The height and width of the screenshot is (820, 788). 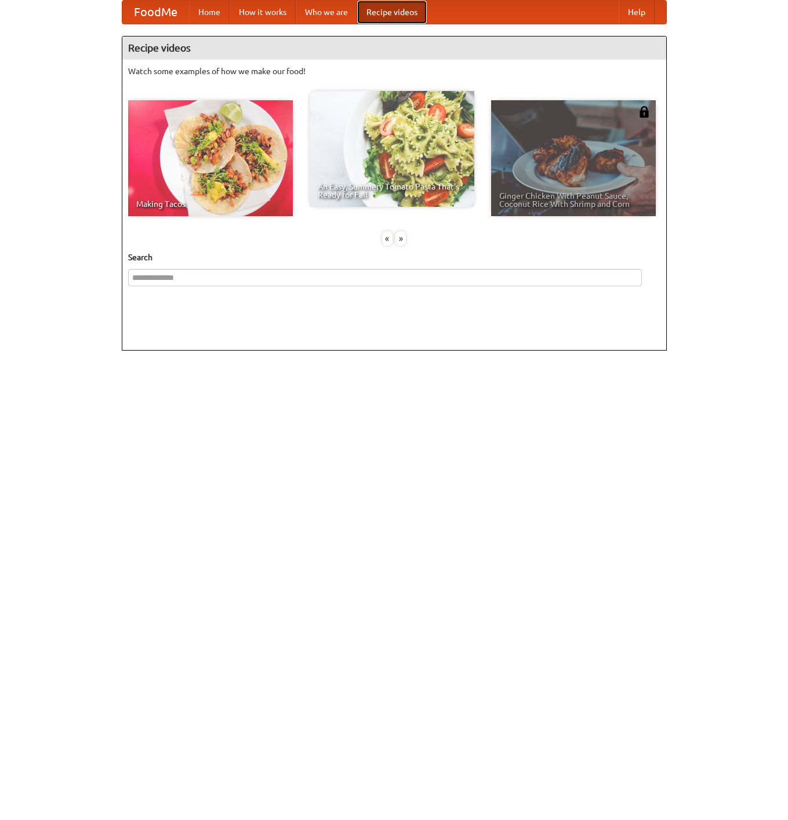 What do you see at coordinates (326, 12) in the screenshot?
I see `a: Who we are` at bounding box center [326, 12].